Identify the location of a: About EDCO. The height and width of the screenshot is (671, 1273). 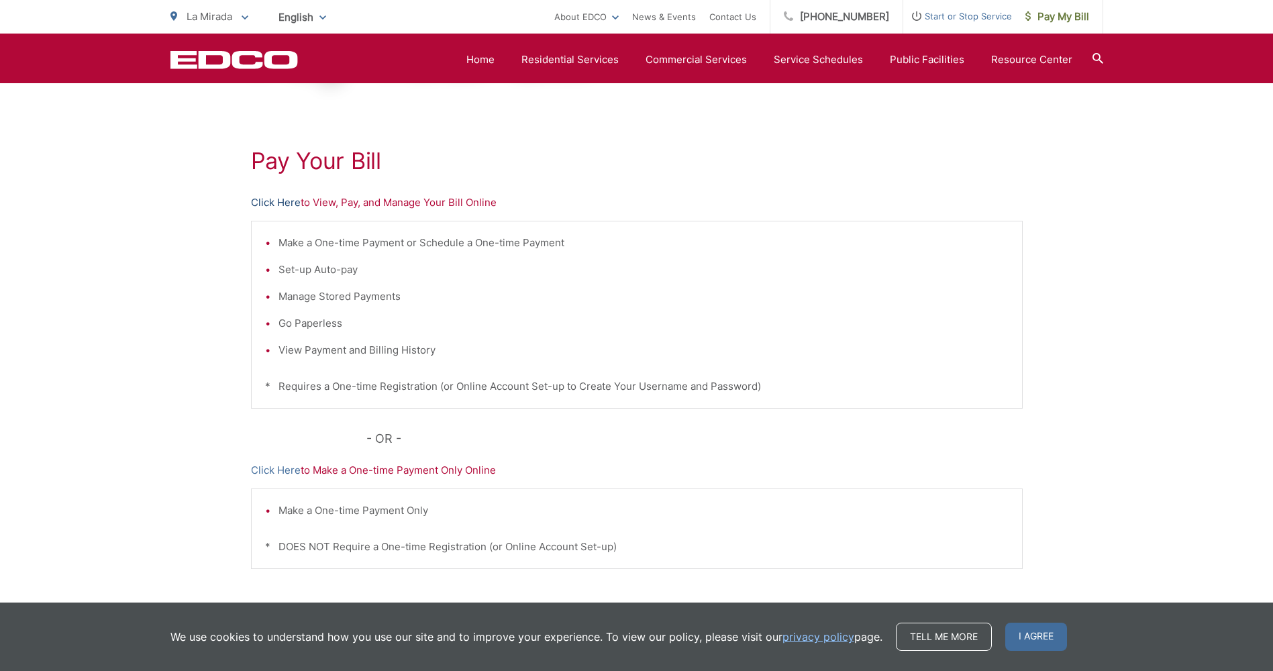
(587, 17).